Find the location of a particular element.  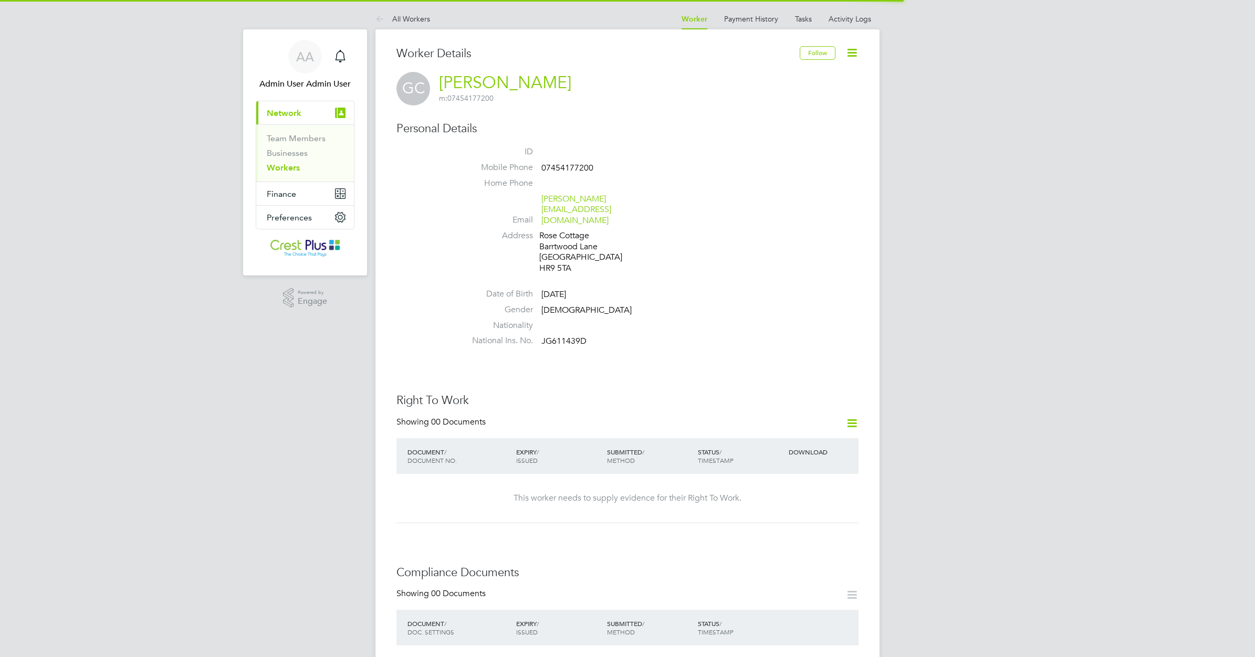

h3: Worker Details is located at coordinates (598, 54).